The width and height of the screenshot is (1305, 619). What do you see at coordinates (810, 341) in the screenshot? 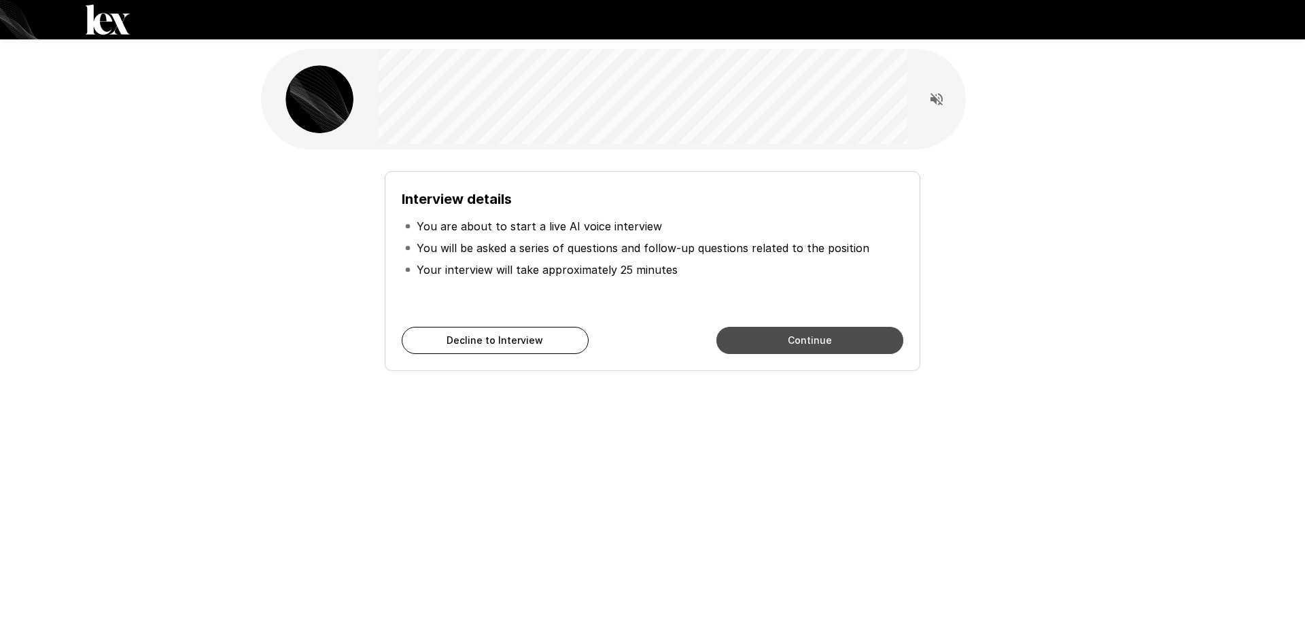
I see `button: Continue` at bounding box center [810, 341].